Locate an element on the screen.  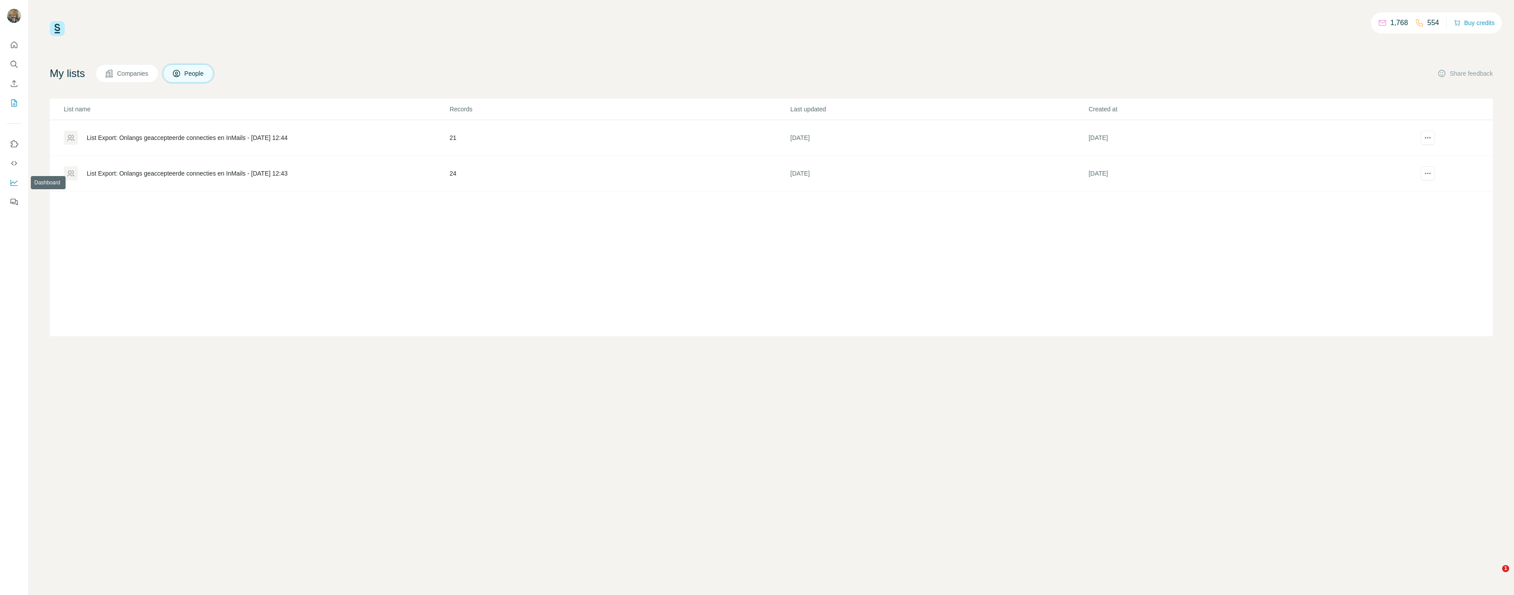
button: Buy credits is located at coordinates (1474, 23).